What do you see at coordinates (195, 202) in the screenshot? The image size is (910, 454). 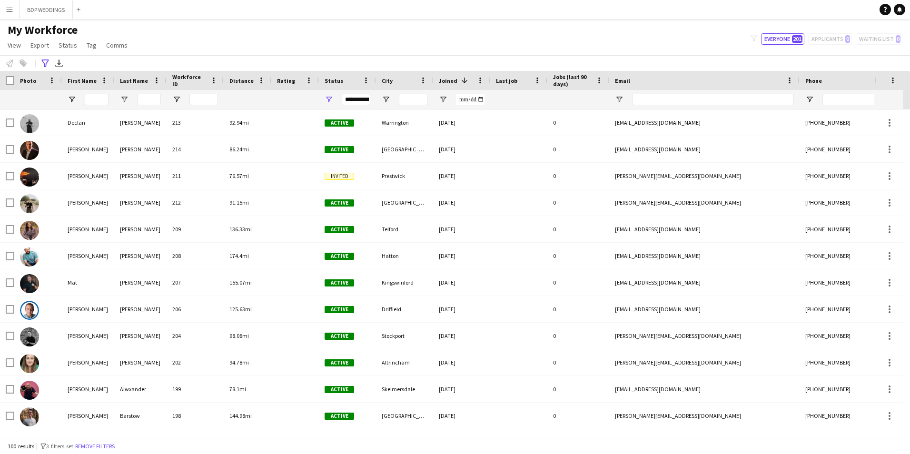 I see `div: 212` at bounding box center [195, 202].